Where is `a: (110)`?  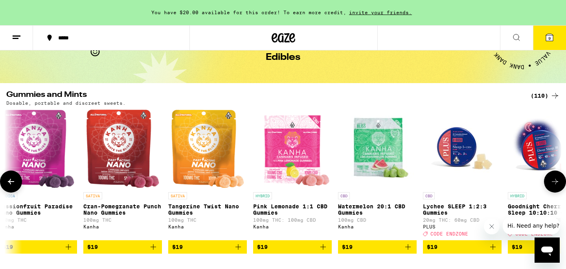
a: (110) is located at coordinates (545, 96).